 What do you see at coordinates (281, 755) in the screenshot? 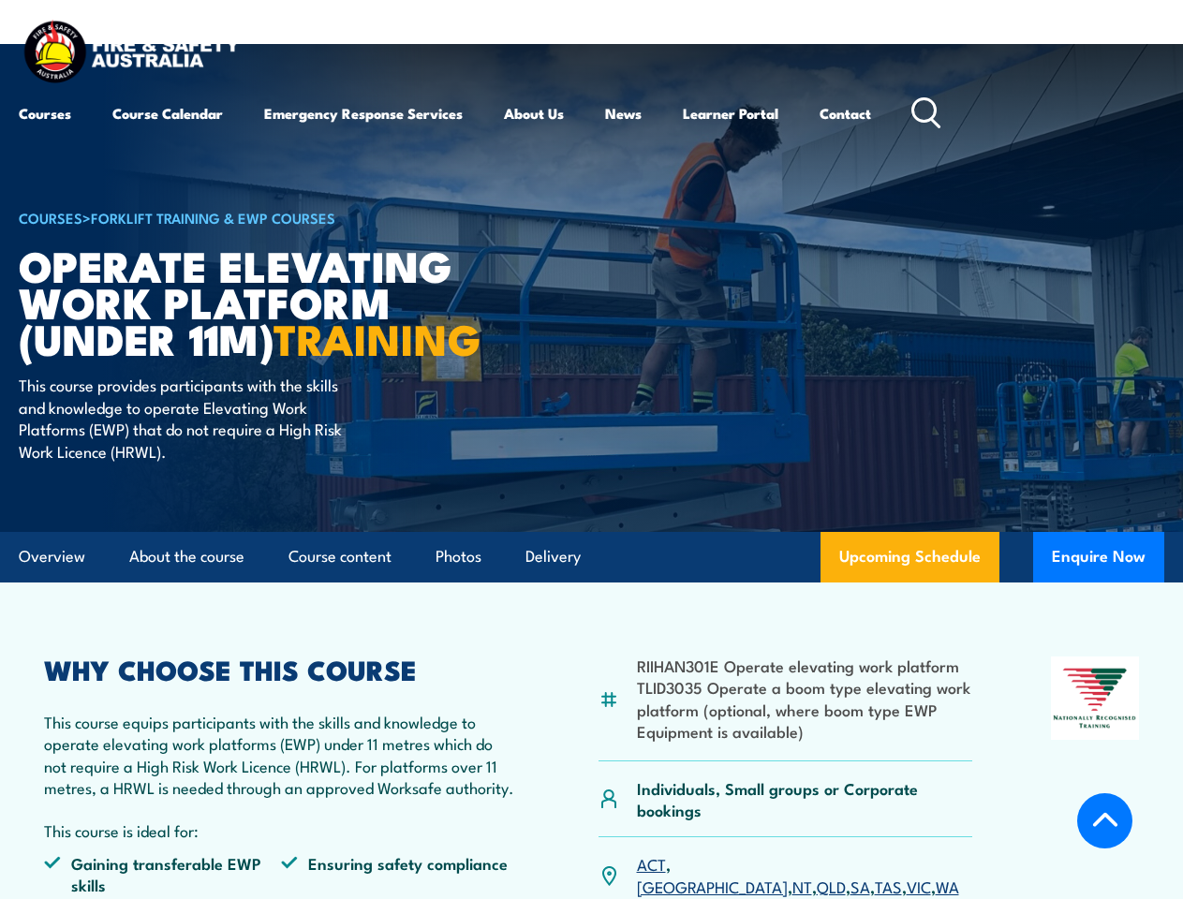
I see `p: This course equips participants with the skills and knowledge to operate elevating work platforms...` at bounding box center [281, 755].